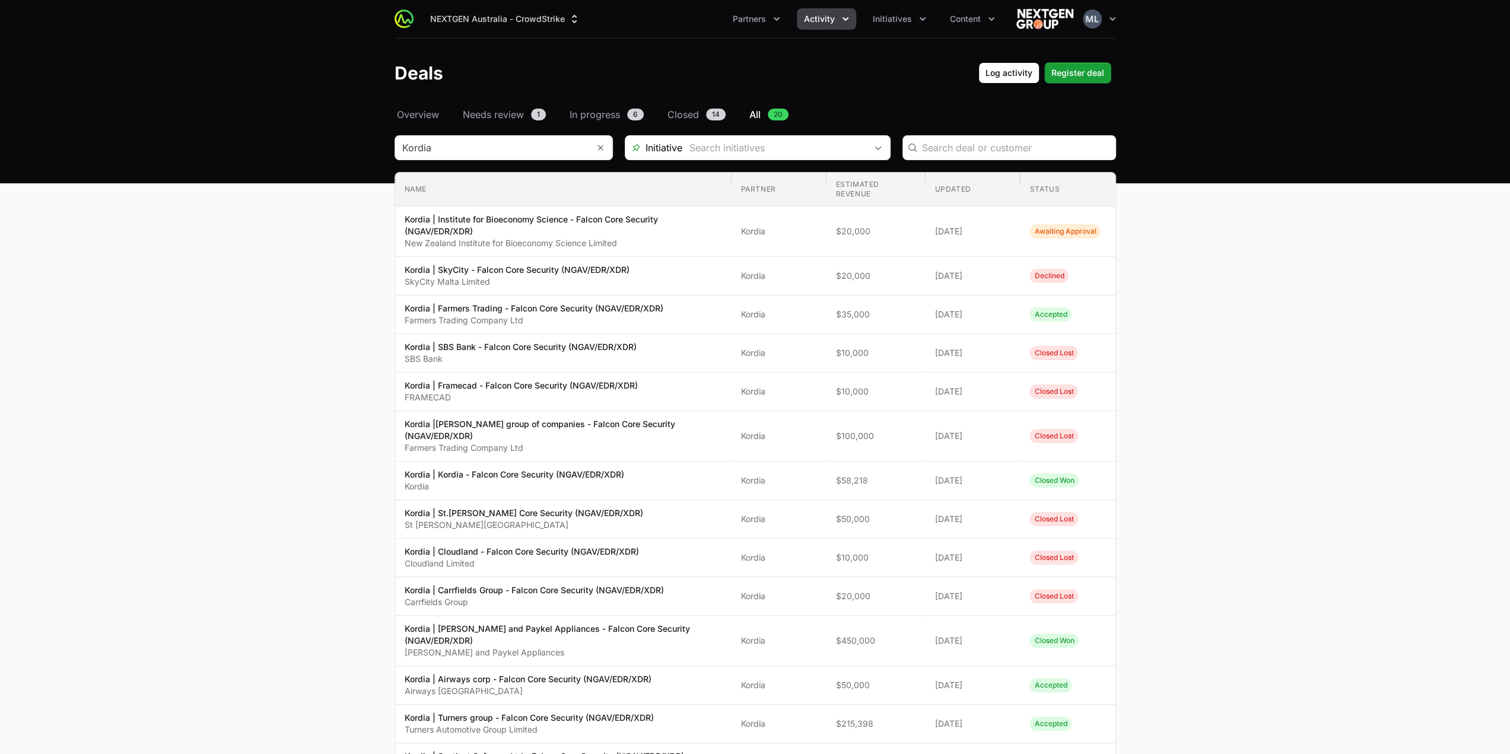  What do you see at coordinates (493, 114) in the screenshot?
I see `span: Needs review` at bounding box center [493, 114].